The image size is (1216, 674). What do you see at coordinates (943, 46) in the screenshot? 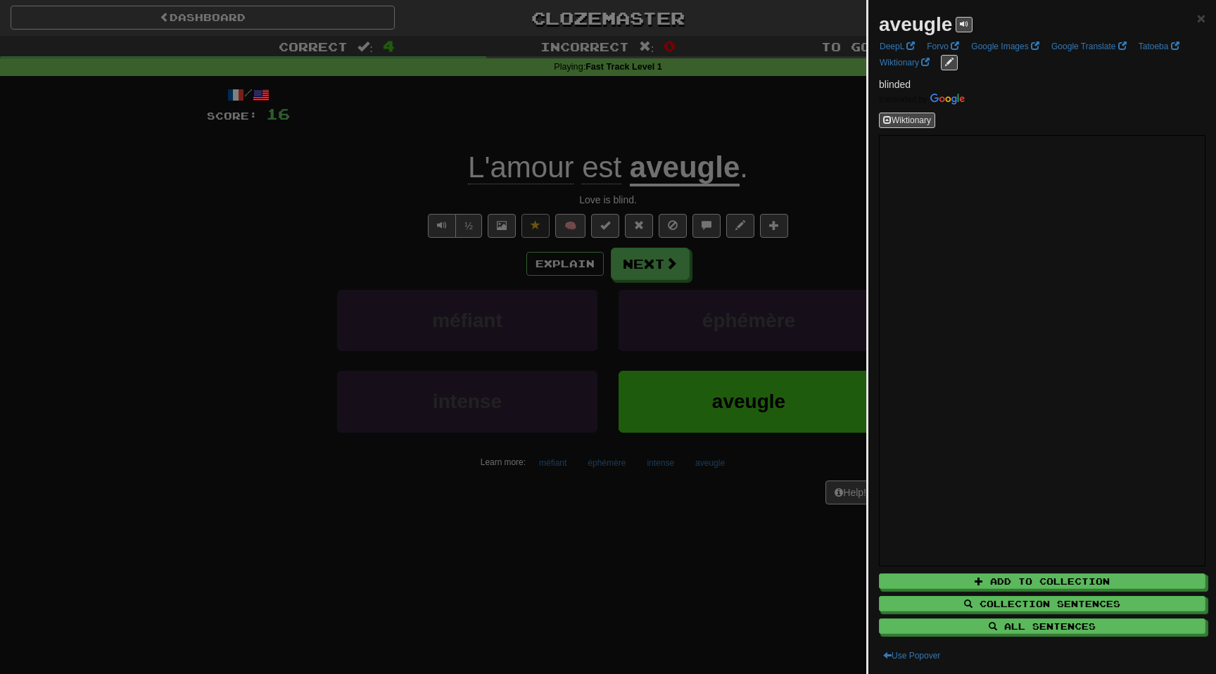
I see `a: Forvo` at bounding box center [943, 46].